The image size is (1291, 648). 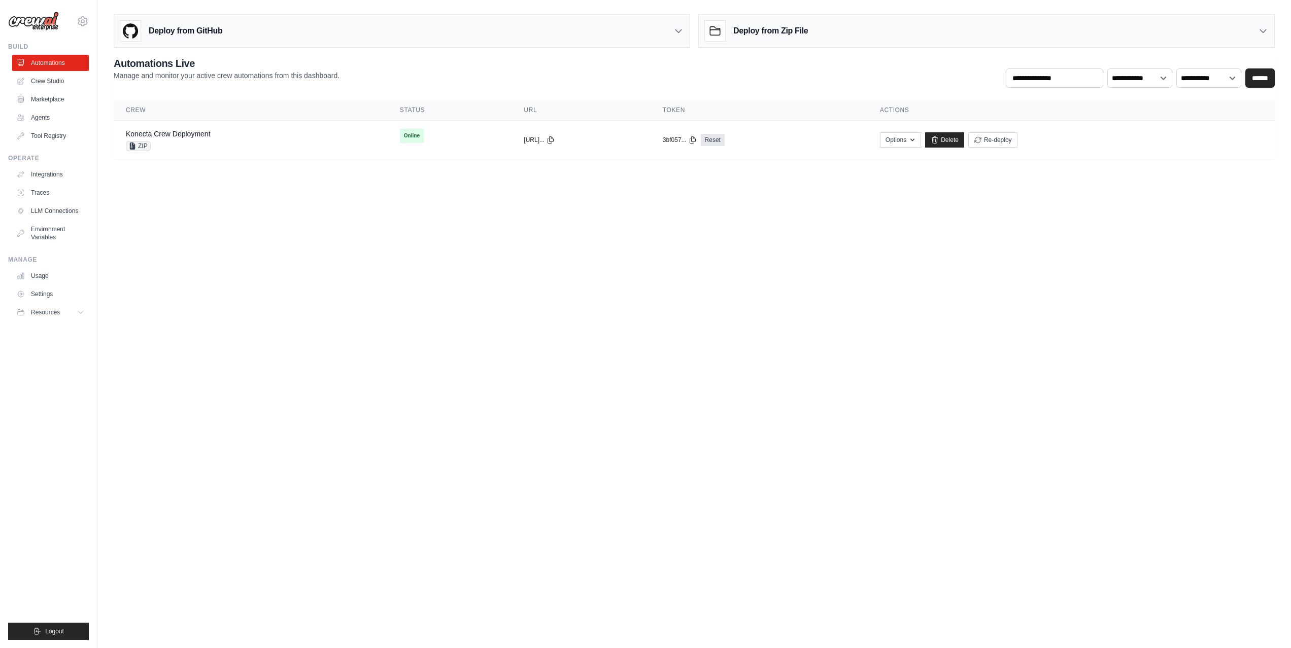 I want to click on div: Operate, so click(x=48, y=158).